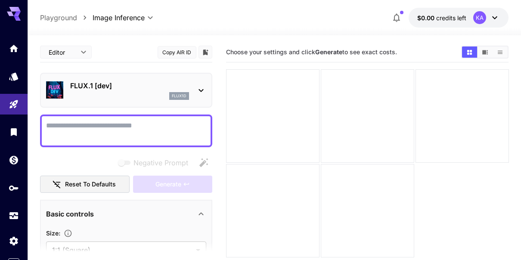 This screenshot has width=521, height=260. Describe the element at coordinates (485, 52) in the screenshot. I see `button: Show media in video view` at that location.